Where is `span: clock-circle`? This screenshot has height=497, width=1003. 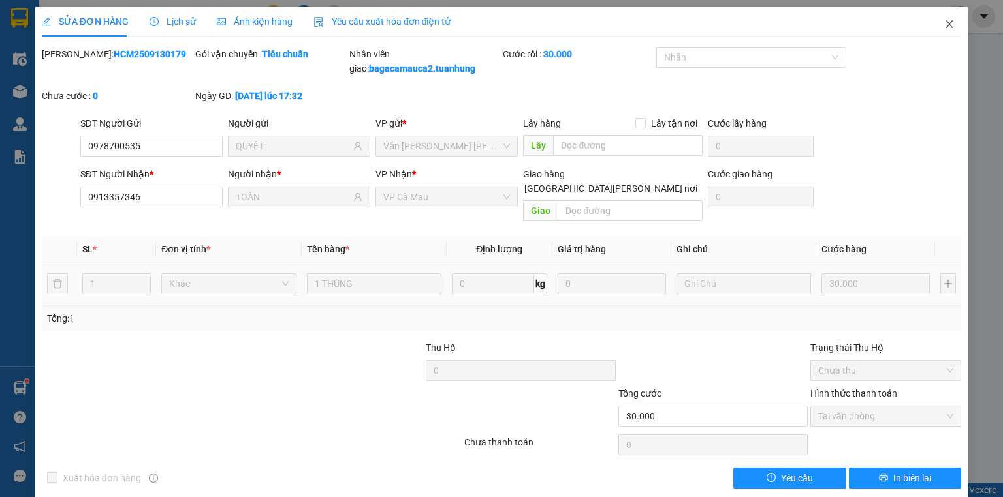
span: clock-circle is located at coordinates (154, 22).